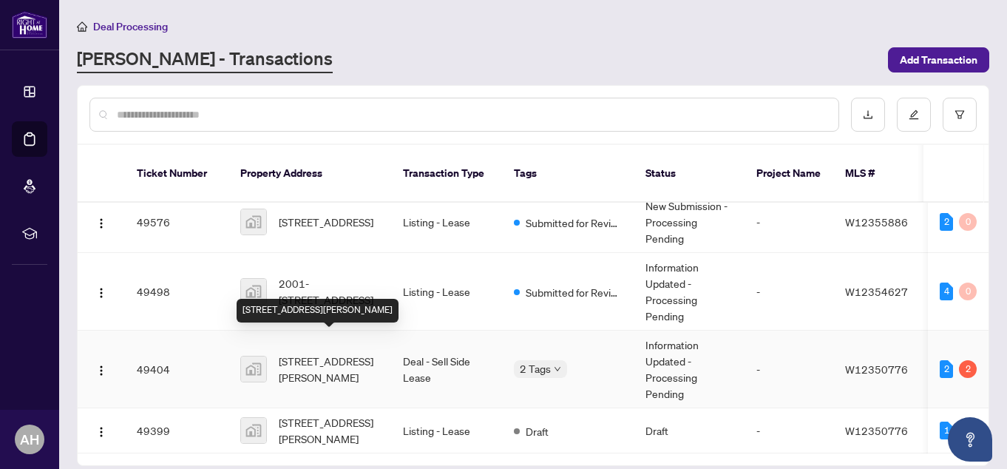  Describe the element at coordinates (177, 291) in the screenshot. I see `td: 49498` at that location.